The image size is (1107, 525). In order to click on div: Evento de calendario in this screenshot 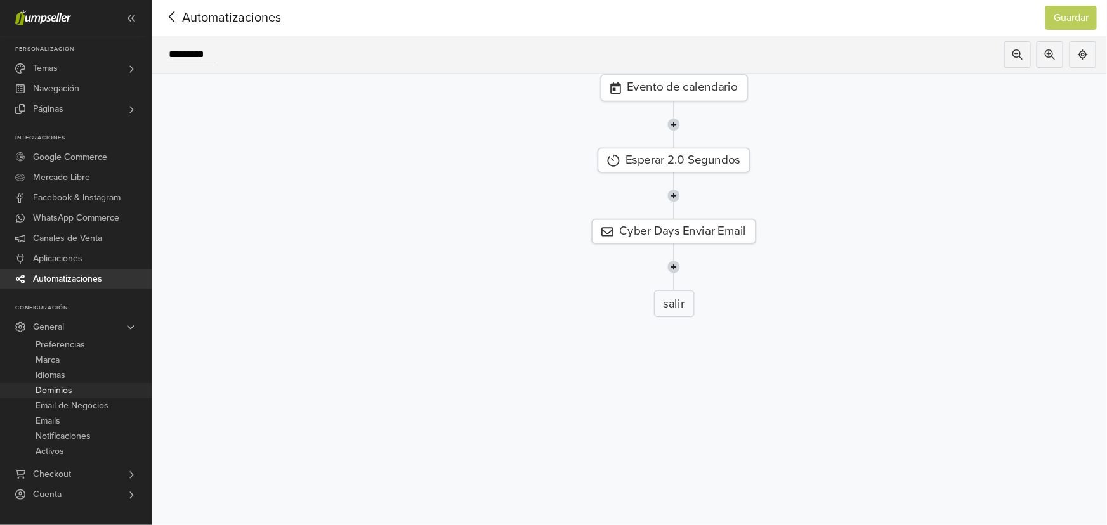, I will do `click(674, 88)`.